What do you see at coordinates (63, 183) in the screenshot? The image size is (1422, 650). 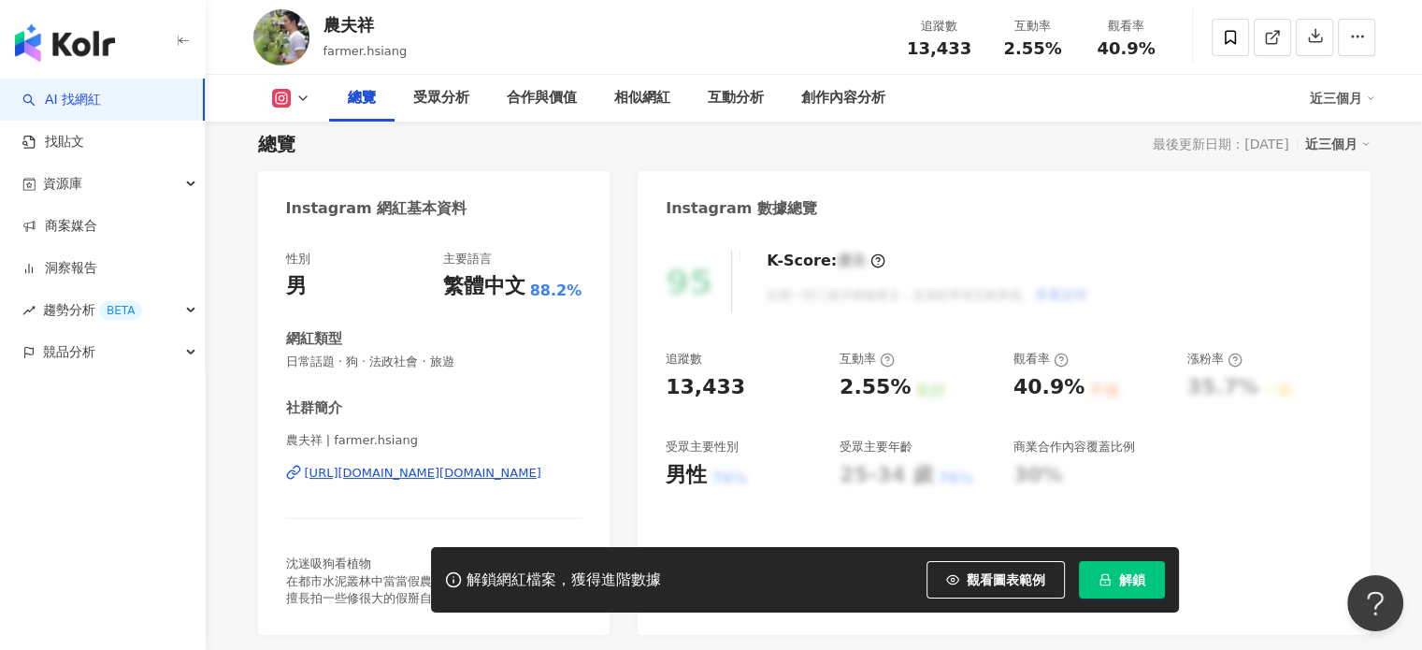 I see `span: 資源庫` at bounding box center [63, 183].